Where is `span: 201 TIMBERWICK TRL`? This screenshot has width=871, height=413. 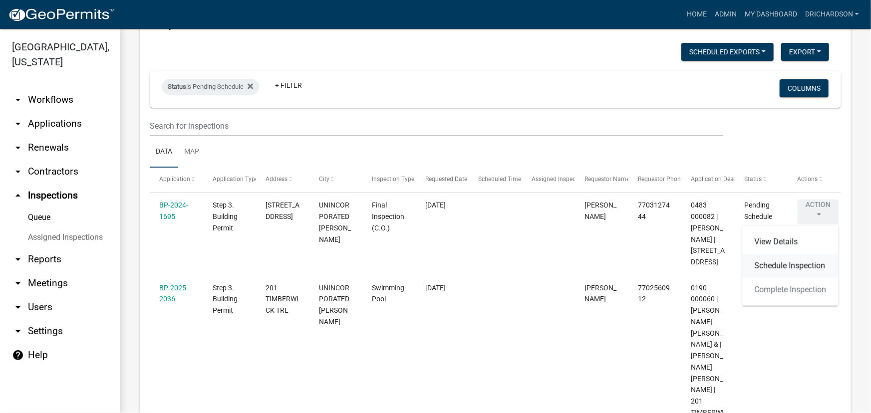 span: 201 TIMBERWICK TRL is located at coordinates (282, 300).